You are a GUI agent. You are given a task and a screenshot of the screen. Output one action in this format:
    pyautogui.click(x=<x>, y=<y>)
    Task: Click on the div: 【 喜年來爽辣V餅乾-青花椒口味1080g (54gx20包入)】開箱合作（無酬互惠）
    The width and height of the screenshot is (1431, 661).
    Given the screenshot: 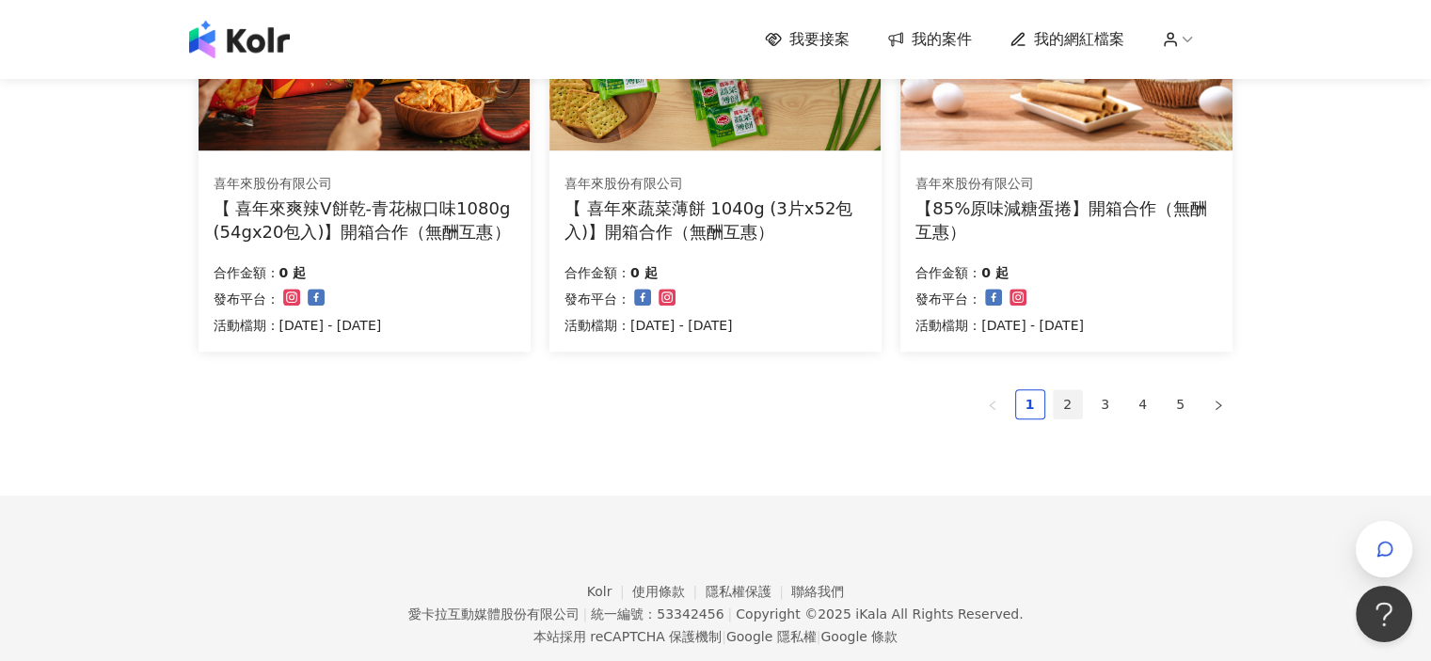 What is the action you would take?
    pyautogui.click(x=364, y=220)
    